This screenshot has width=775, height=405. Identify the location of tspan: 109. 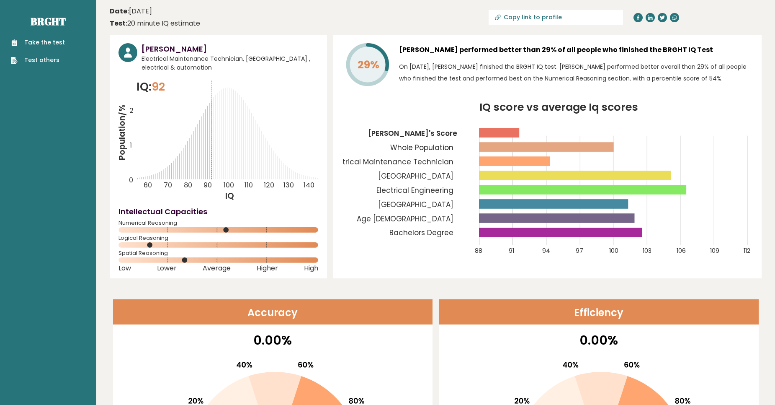
(715, 250).